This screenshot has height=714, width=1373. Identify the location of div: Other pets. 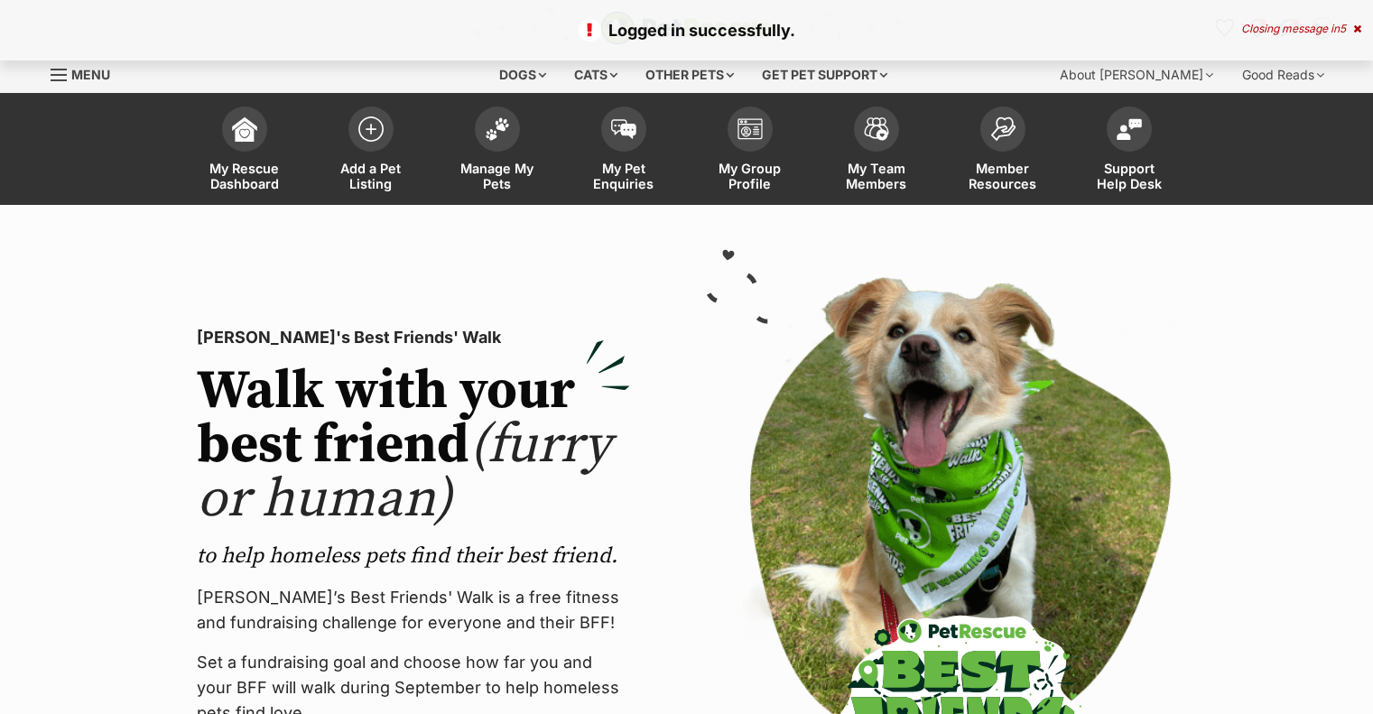
(690, 75).